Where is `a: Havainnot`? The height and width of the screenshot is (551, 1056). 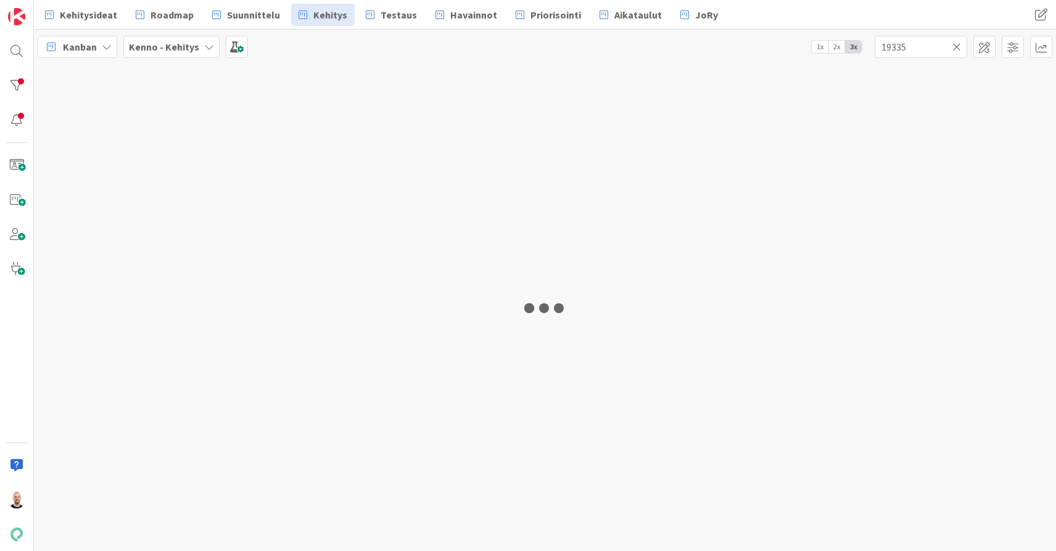 a: Havainnot is located at coordinates (466, 15).